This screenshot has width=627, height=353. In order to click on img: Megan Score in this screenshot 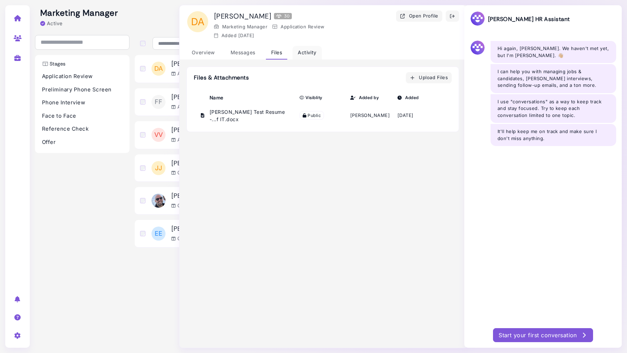, I will do `click(279, 16)`.